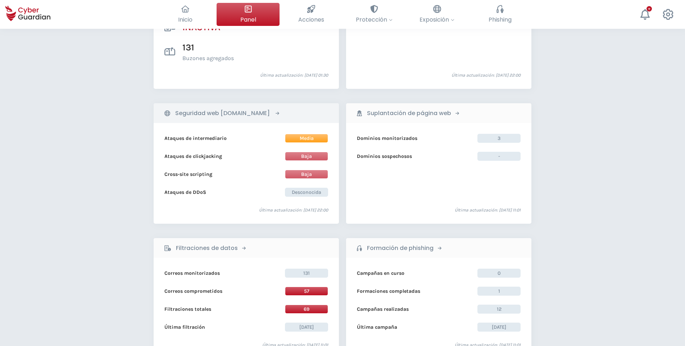 This screenshot has width=685, height=346. Describe the element at coordinates (377, 327) in the screenshot. I see `b: Última campaña` at that location.